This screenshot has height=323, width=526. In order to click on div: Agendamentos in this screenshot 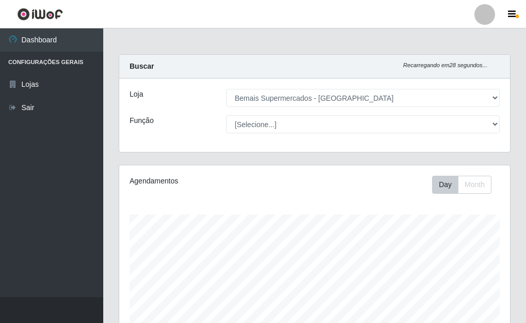, I will do `click(202, 181)`.